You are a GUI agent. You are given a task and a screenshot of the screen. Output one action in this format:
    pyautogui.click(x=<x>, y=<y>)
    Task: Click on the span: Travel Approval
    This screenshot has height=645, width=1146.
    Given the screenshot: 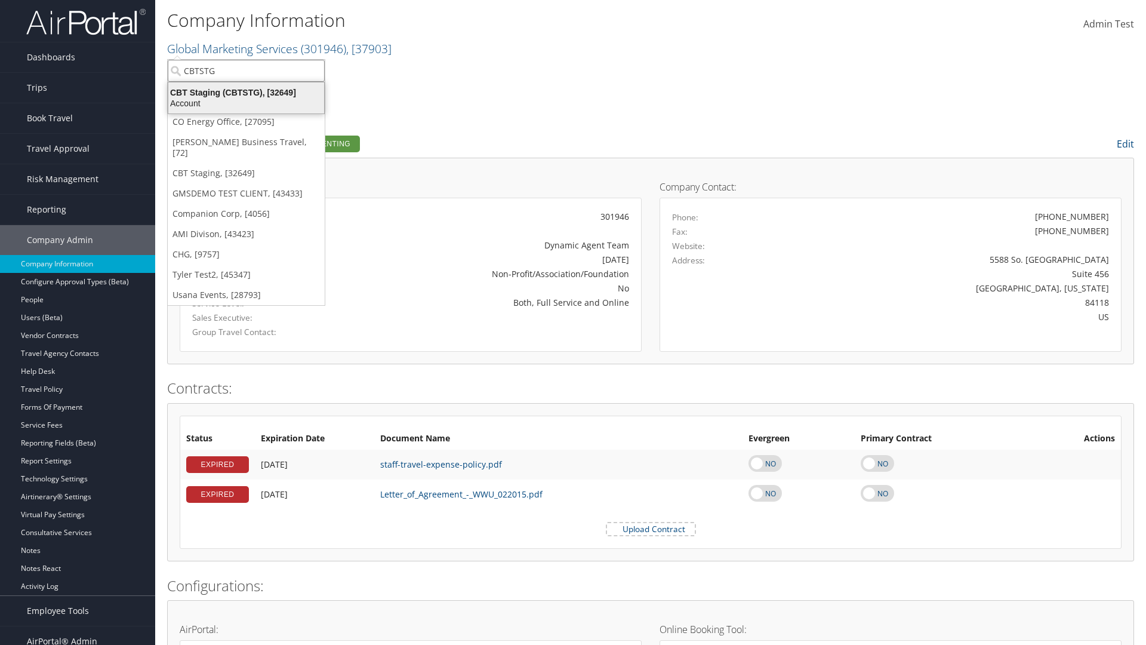 What is the action you would take?
    pyautogui.click(x=58, y=149)
    